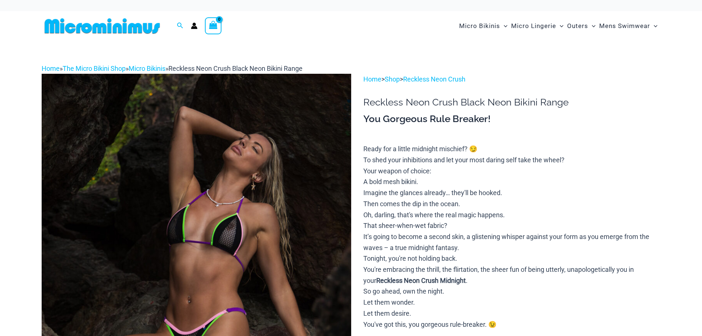  What do you see at coordinates (213, 26) in the screenshot?
I see `a: View Shopping Cart, empty` at bounding box center [213, 26].